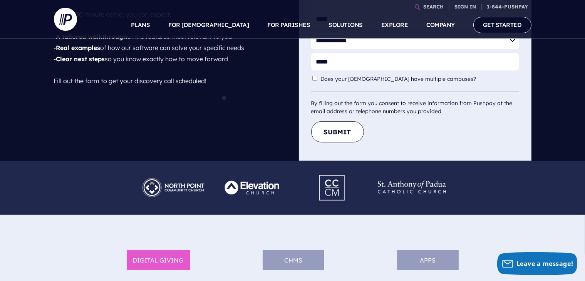 The height and width of the screenshot is (281, 585). Describe the element at coordinates (502, 25) in the screenshot. I see `a: GET STARTED` at that location.